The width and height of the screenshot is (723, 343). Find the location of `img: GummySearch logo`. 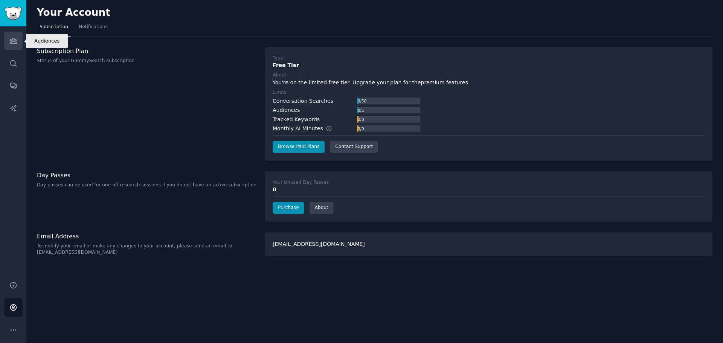

img: GummySearch logo is located at coordinates (13, 13).